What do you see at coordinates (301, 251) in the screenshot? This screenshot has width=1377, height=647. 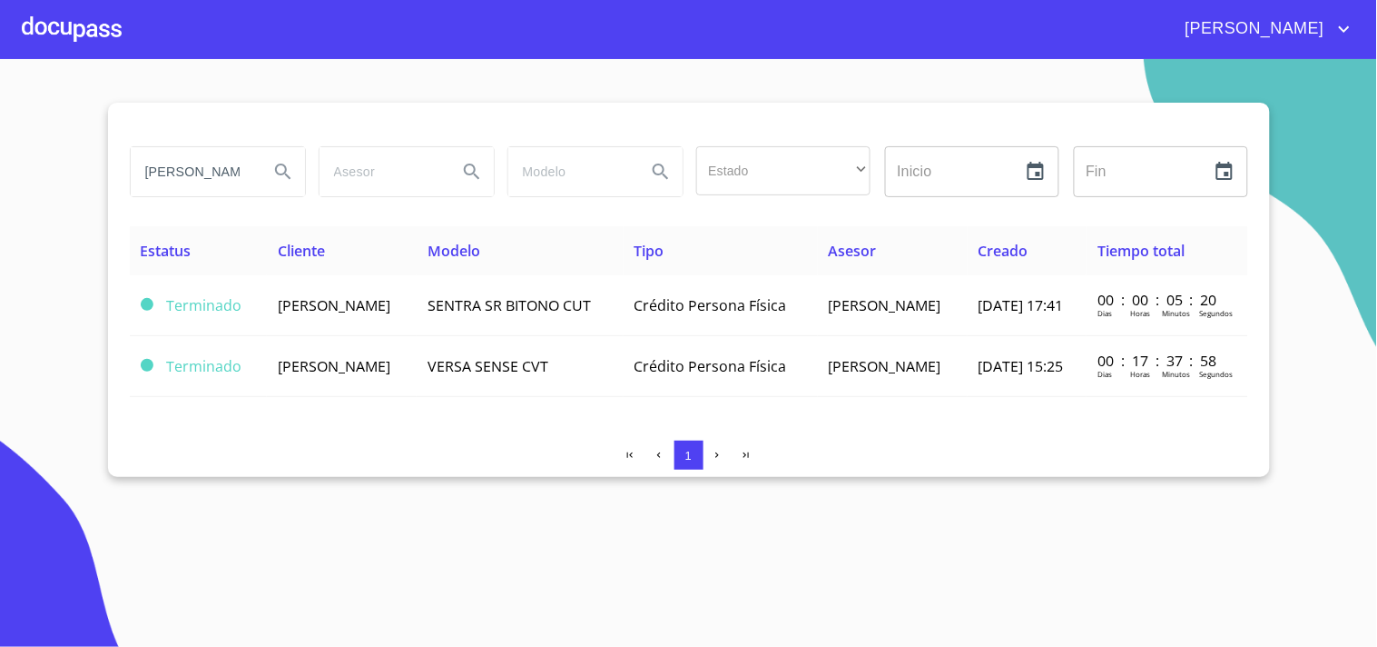 I see `span: Cliente` at bounding box center [301, 251].